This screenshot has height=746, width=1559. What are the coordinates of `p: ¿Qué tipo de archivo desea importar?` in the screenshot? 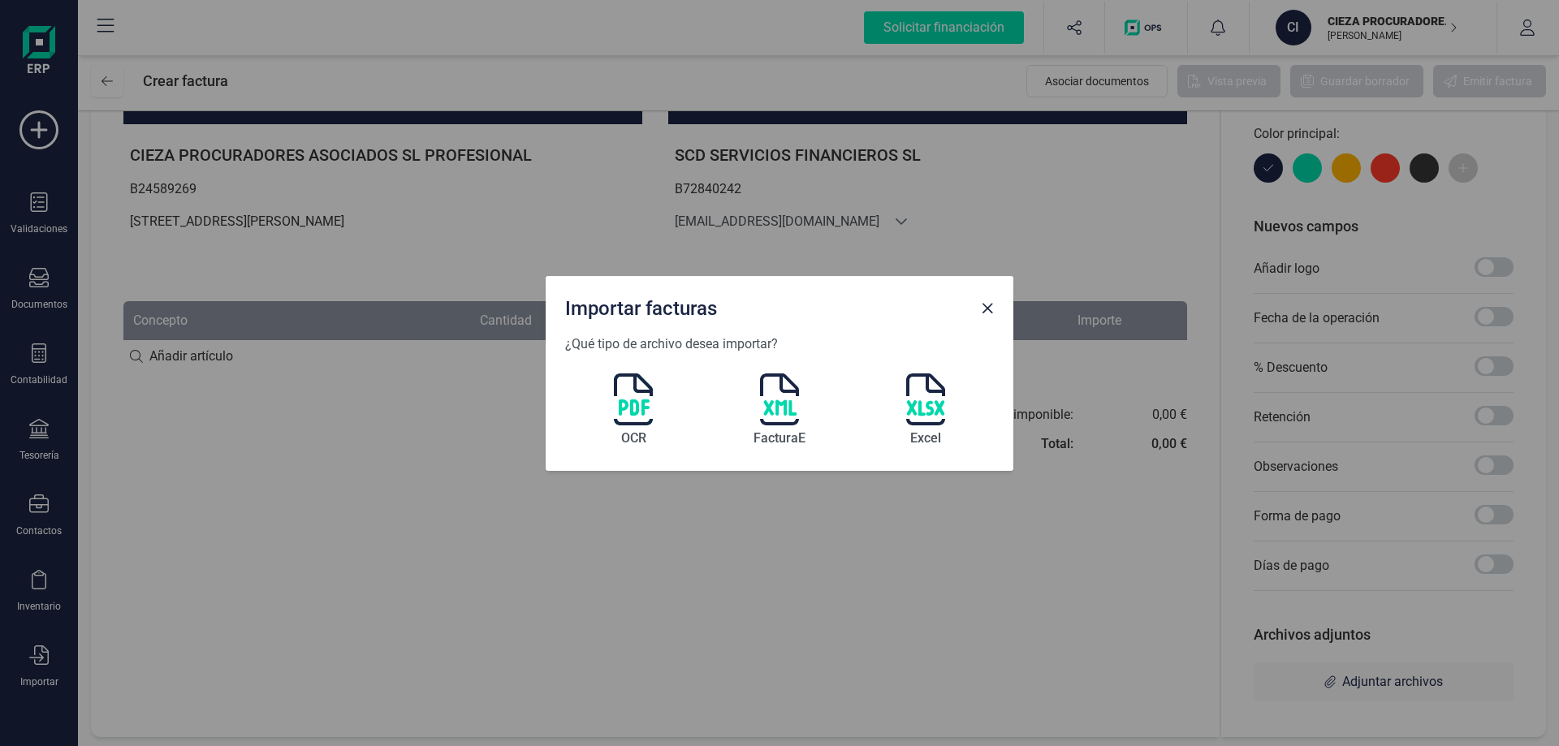 It's located at (780, 344).